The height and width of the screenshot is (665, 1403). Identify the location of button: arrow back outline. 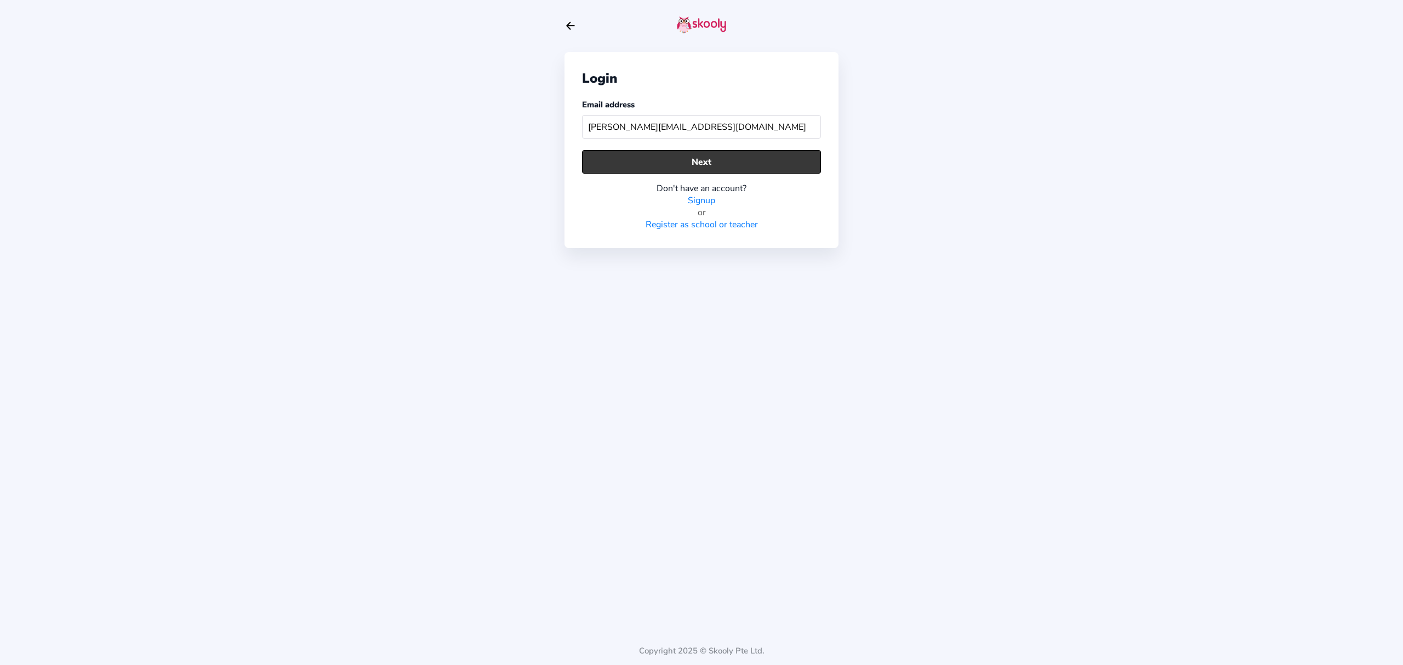
(571, 26).